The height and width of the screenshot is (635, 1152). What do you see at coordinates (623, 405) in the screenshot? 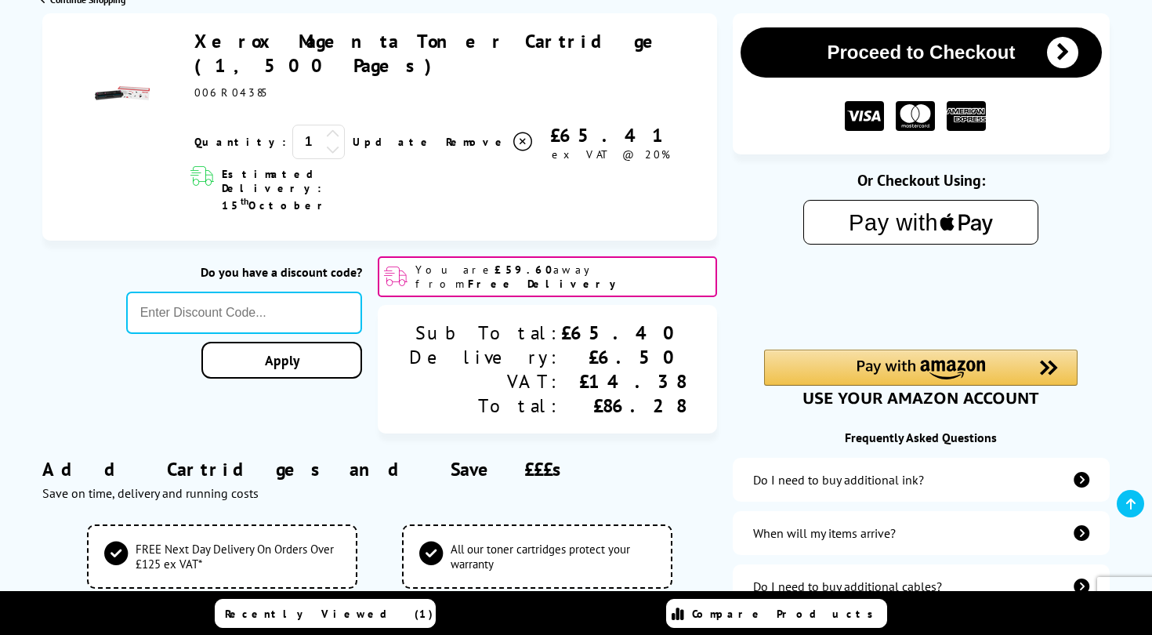
I see `div: £86.28` at bounding box center [623, 405].